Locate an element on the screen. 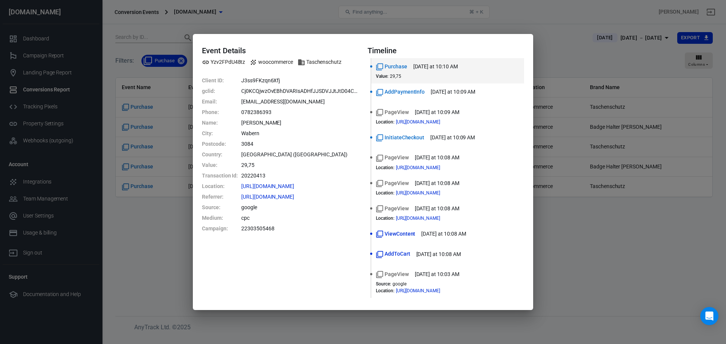  span: https://pflegetasche.ch/warenkorb/ is located at coordinates (424, 168).